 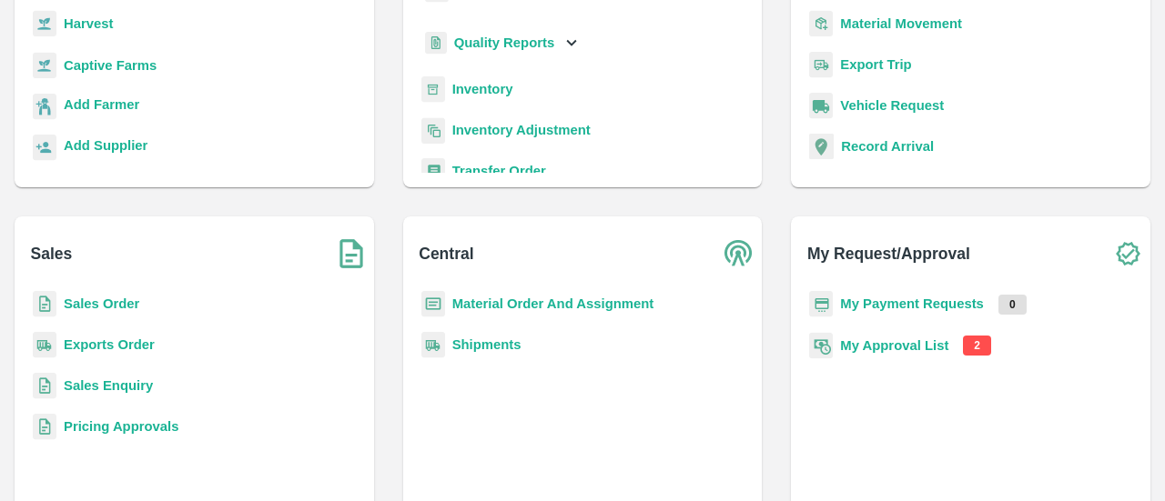 I want to click on b: My Approval List, so click(x=893, y=346).